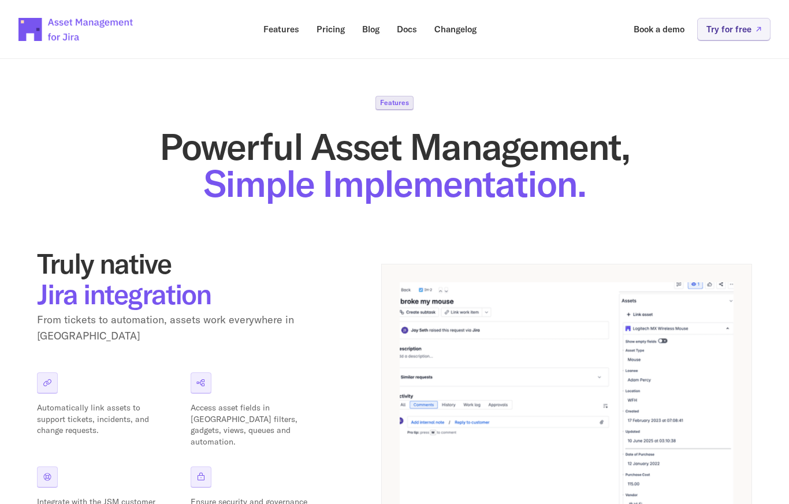  Describe the element at coordinates (98, 419) in the screenshot. I see `p: Automatically link assets to support tickets, incidents, and change requests.` at that location.